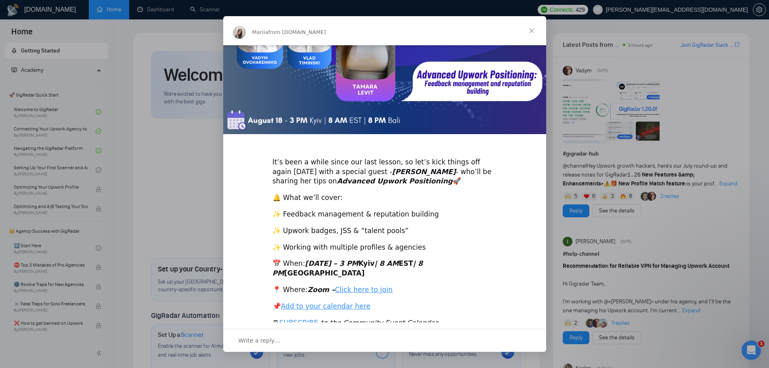 The image size is (769, 368). Describe the element at coordinates (385, 340) in the screenshot. I see `div: Open conversation and reply` at that location.